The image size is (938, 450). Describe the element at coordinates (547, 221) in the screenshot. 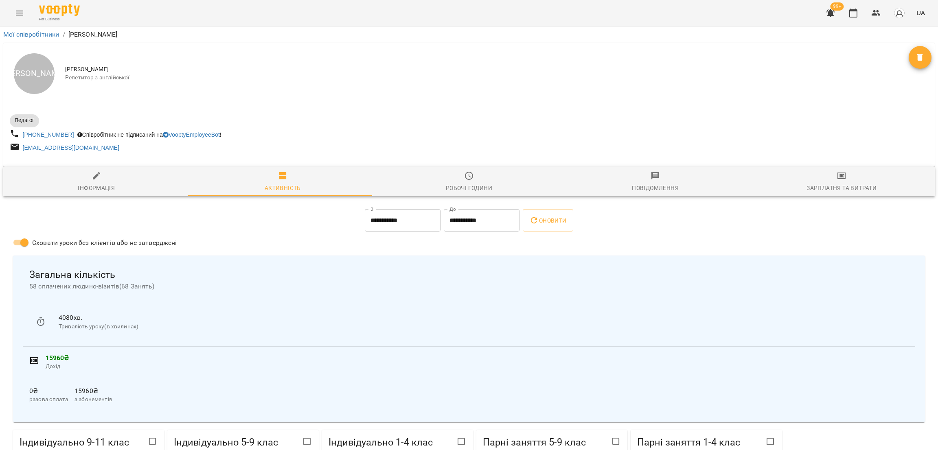

I see `button: Оновити` at that location.